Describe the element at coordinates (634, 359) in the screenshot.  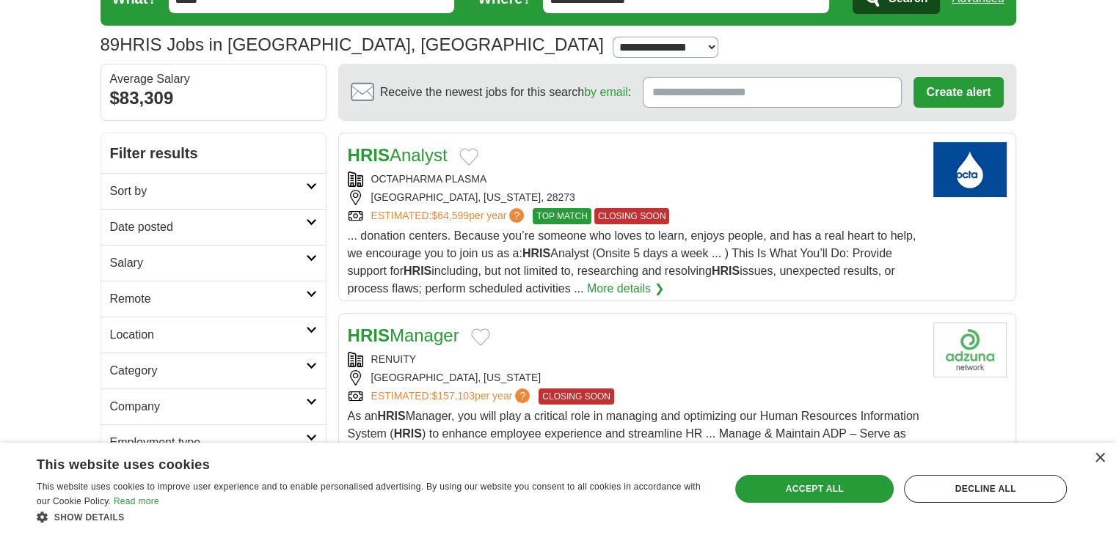
I see `div: RENUITY` at that location.